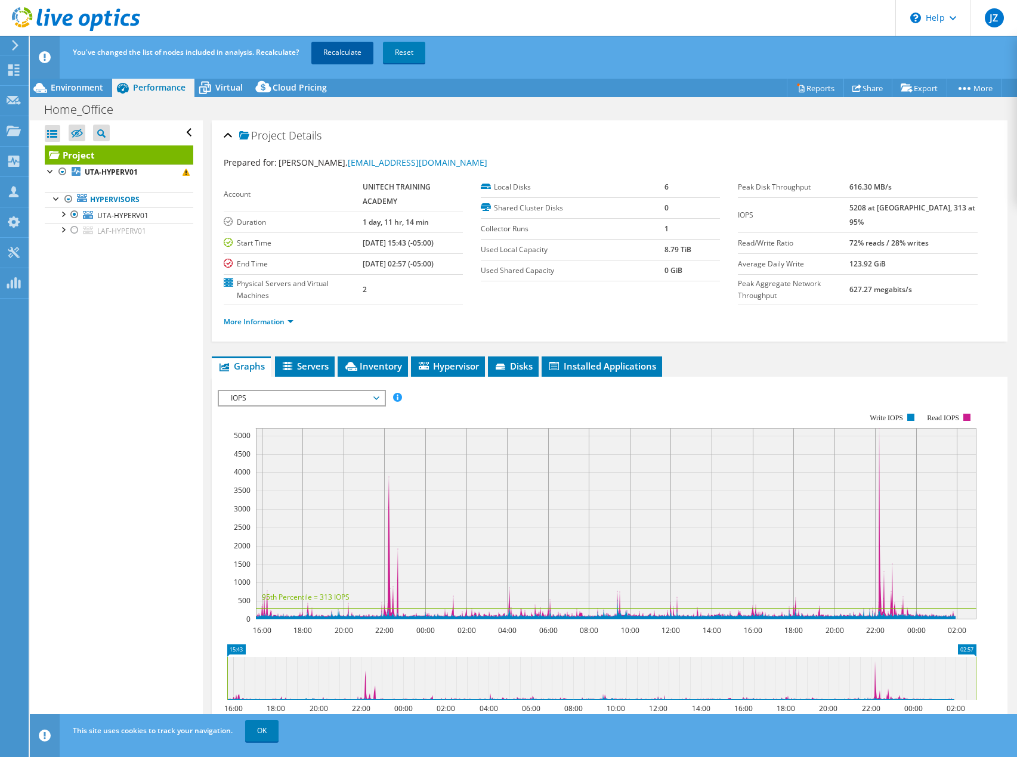 The image size is (1017, 757). Describe the element at coordinates (241, 366) in the screenshot. I see `span: Graphs` at that location.